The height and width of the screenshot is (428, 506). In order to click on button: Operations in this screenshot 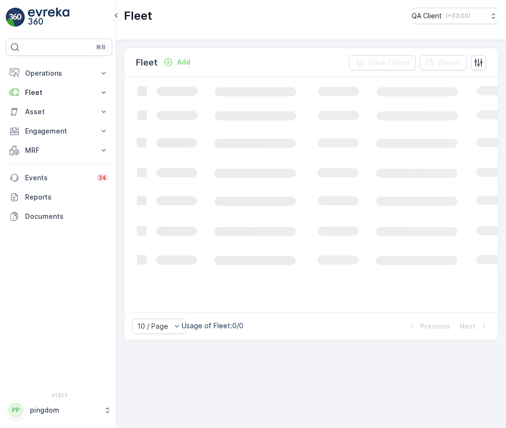, I will do `click(59, 73)`.